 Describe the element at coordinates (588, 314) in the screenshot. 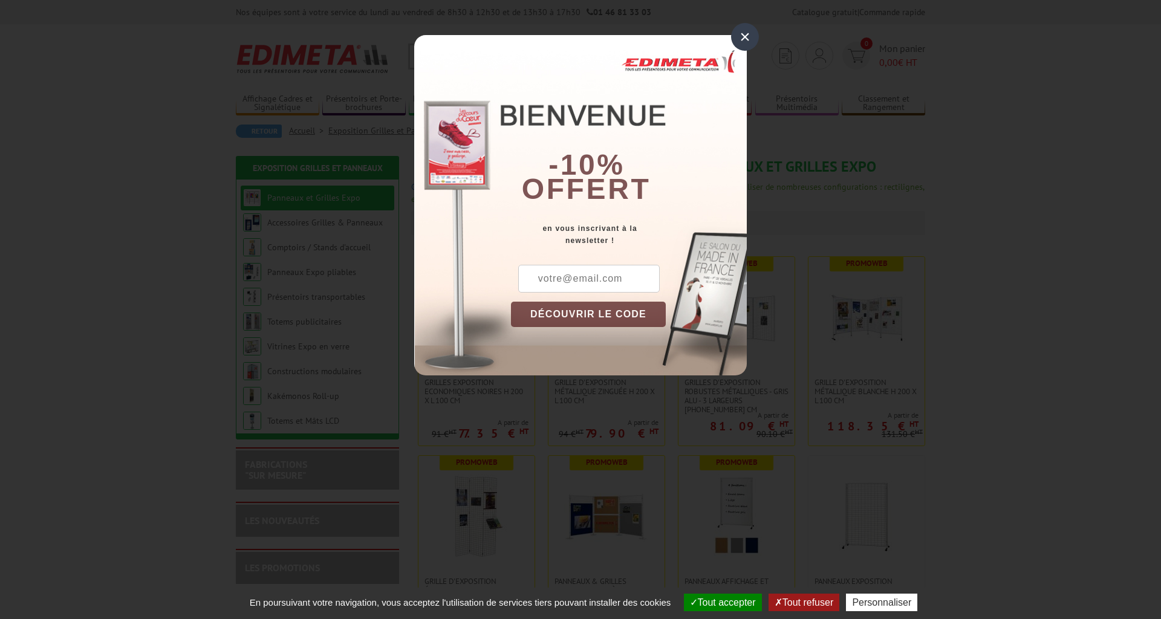

I see `button: DÉCOUVRIR LE CODE` at that location.